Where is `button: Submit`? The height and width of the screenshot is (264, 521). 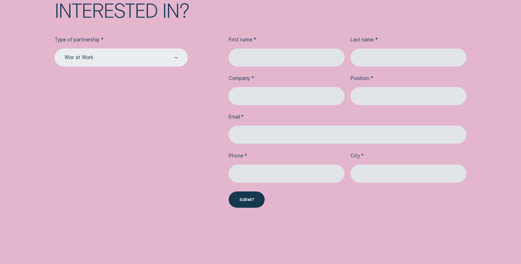 button: Submit is located at coordinates (247, 200).